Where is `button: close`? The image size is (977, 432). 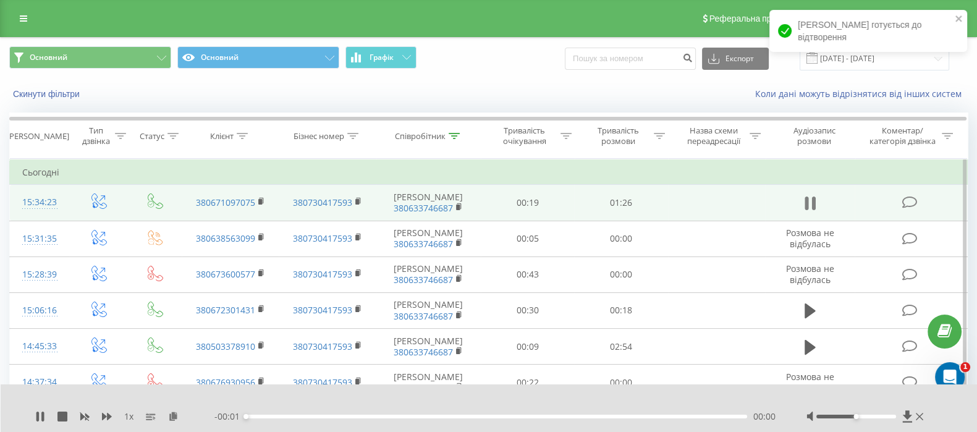
button: close is located at coordinates (959, 19).